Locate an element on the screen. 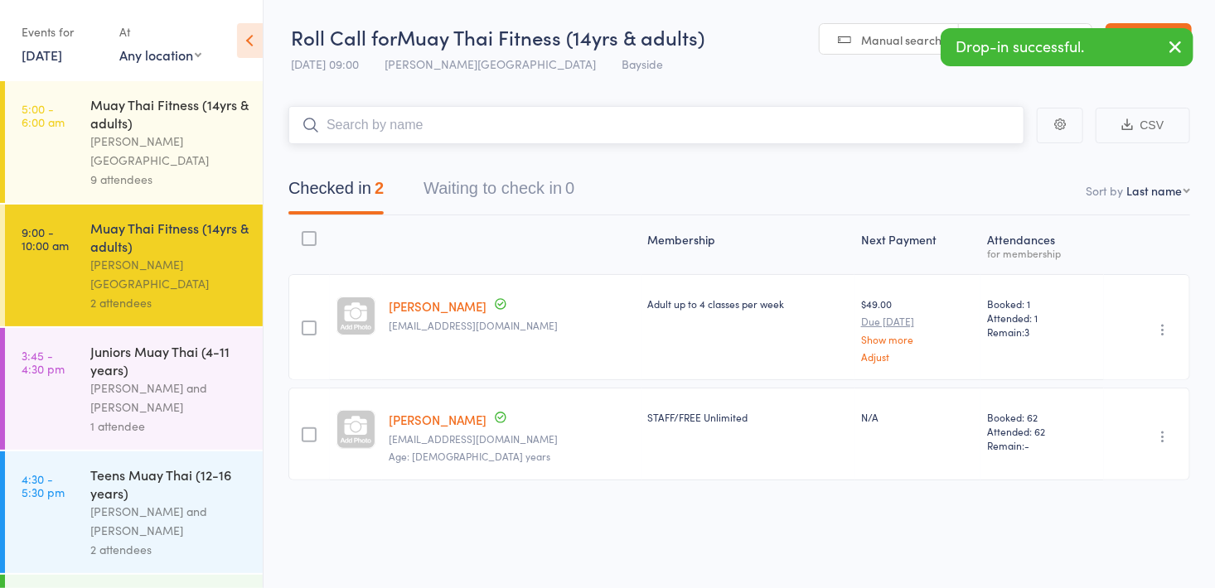 This screenshot has width=1215, height=588. div: 0 is located at coordinates (569, 188).